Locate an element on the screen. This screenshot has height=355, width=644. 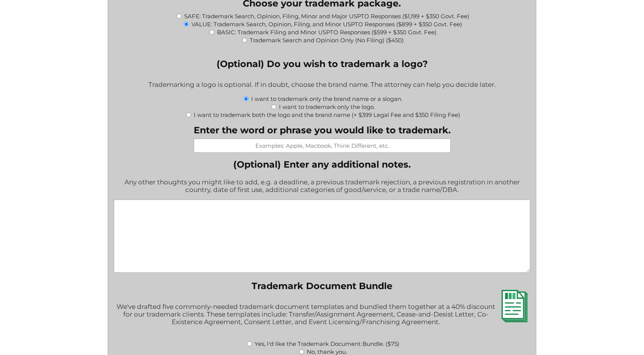
label: Enter the word or phrase you would like to trademark. is located at coordinates (322, 130).